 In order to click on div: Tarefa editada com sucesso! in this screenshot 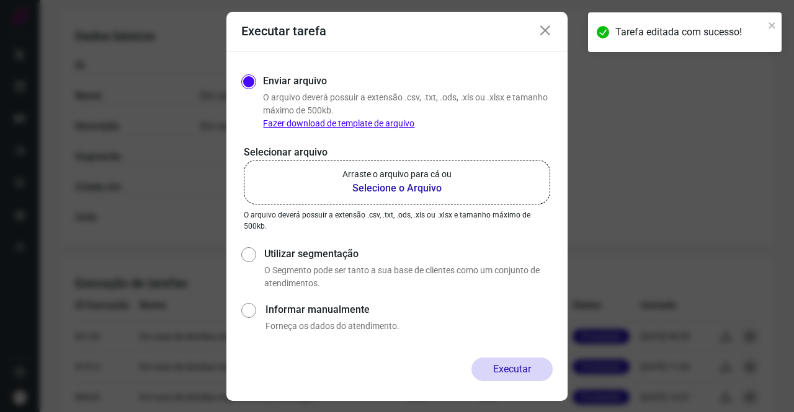, I will do `click(689, 32)`.